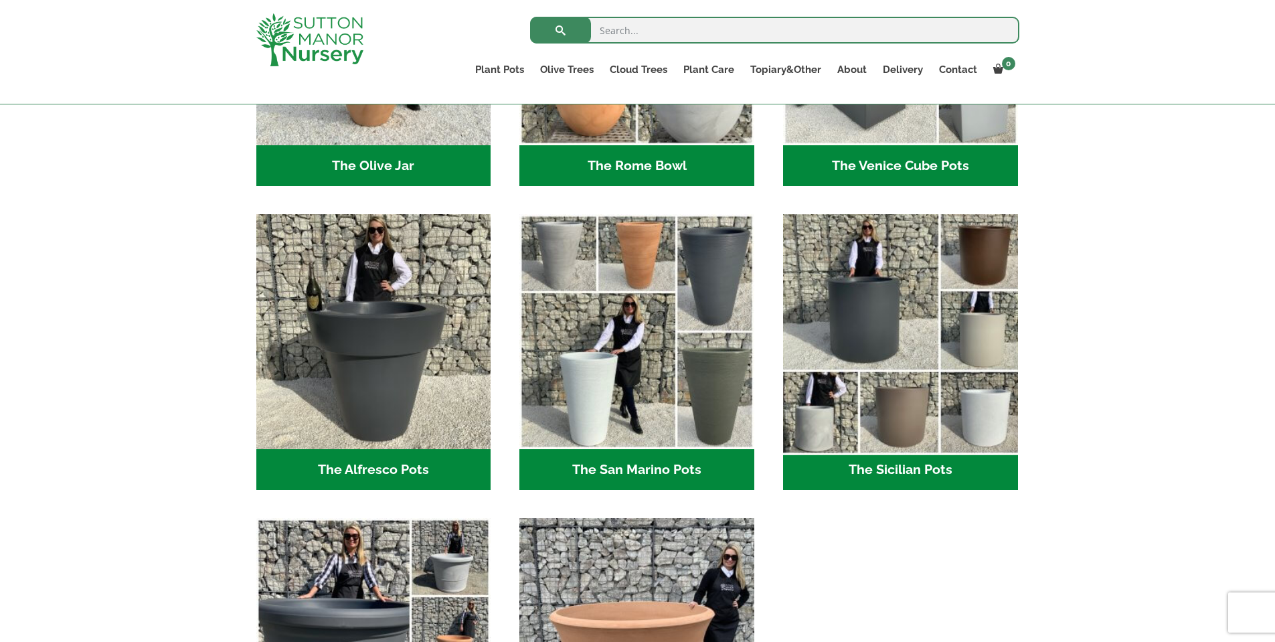 The height and width of the screenshot is (642, 1275). Describe the element at coordinates (636, 166) in the screenshot. I see `h2: The Rome Bowl` at that location.